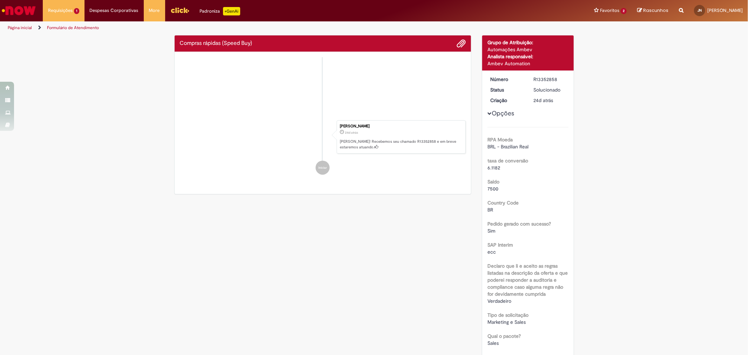 This screenshot has height=355, width=748. What do you see at coordinates (249, 28) in the screenshot?
I see `ul: Trilhas de página` at bounding box center [249, 28].